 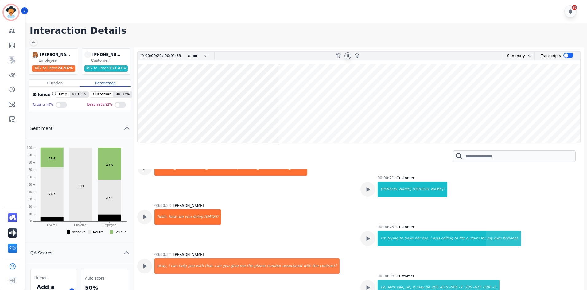 I want to click on div: trying, so click(x=393, y=238).